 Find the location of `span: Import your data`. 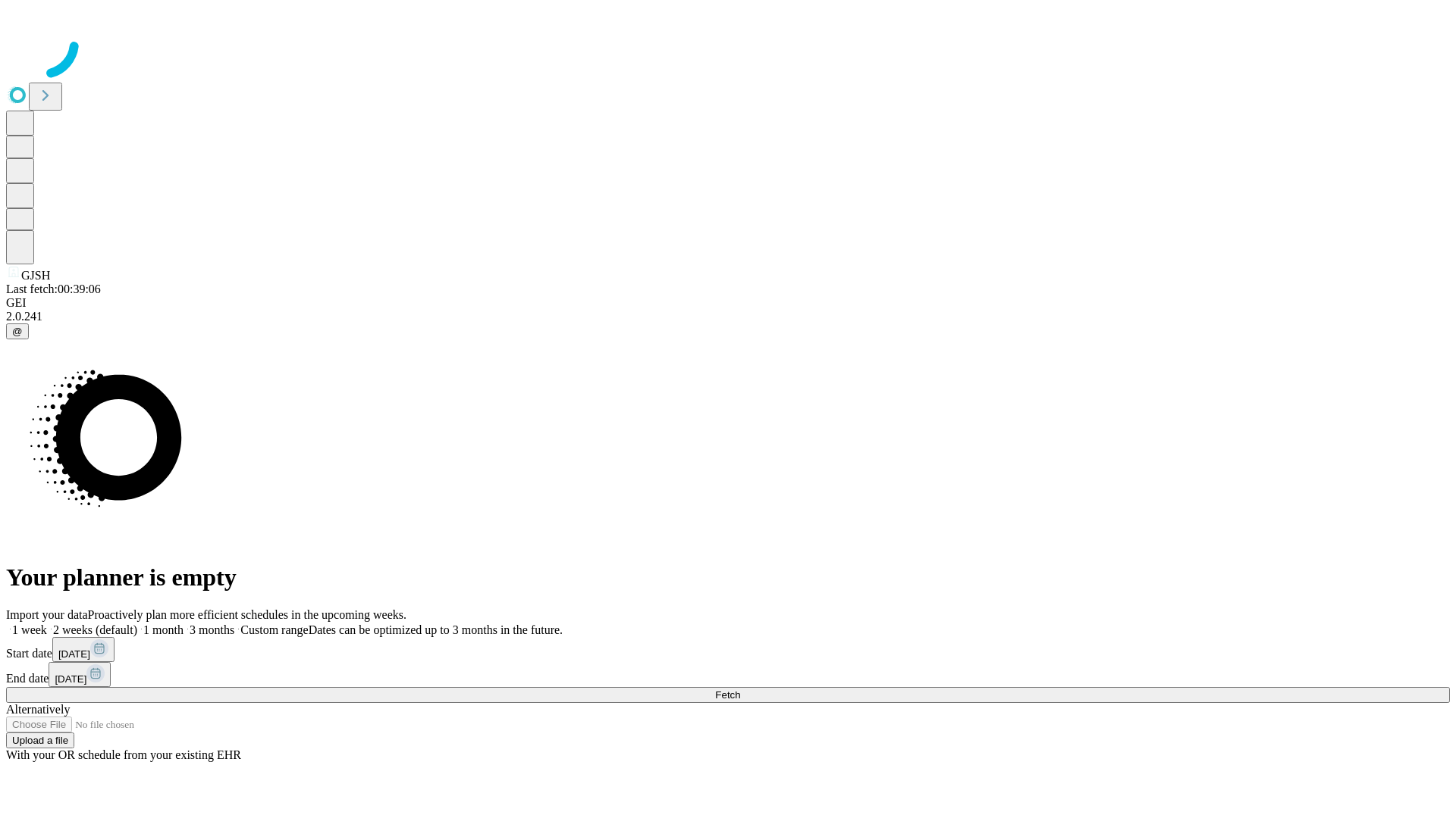

span: Import your data is located at coordinates (47, 615).